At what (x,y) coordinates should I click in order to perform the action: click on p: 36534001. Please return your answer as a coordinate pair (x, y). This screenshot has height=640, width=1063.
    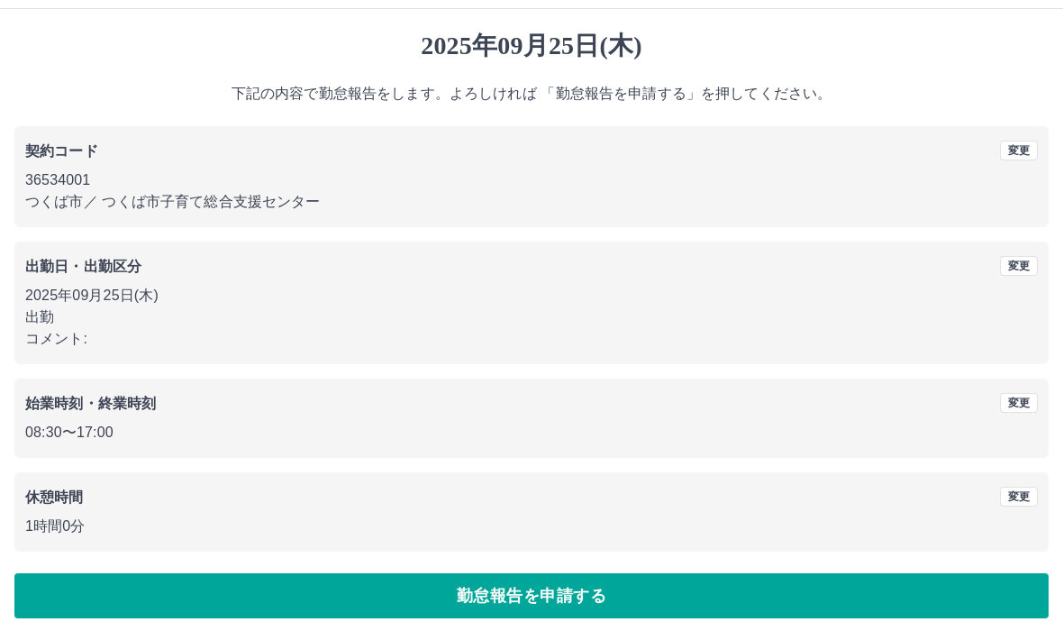
    Looking at the image, I should click on (531, 181).